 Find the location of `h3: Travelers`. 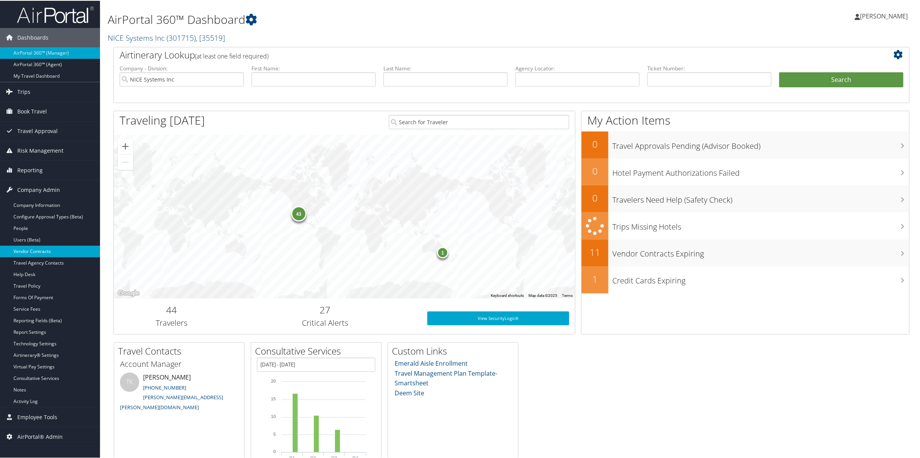

h3: Travelers is located at coordinates (172, 322).